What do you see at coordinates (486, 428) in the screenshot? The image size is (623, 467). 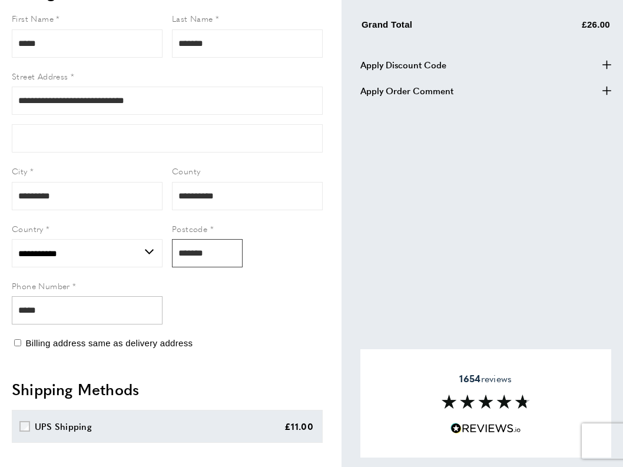 I see `img: Reviews.io 5 stars` at bounding box center [486, 428].